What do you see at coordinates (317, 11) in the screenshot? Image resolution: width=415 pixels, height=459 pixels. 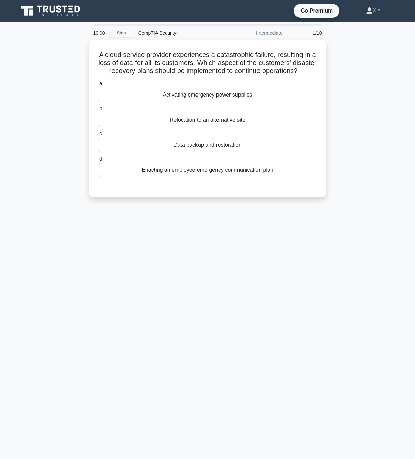 I see `a: Go Premium` at bounding box center [317, 11].